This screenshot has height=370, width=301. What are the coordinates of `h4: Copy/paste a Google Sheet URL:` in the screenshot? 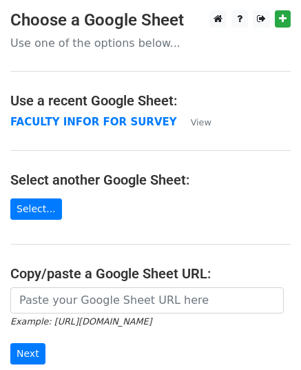 It's located at (150, 274).